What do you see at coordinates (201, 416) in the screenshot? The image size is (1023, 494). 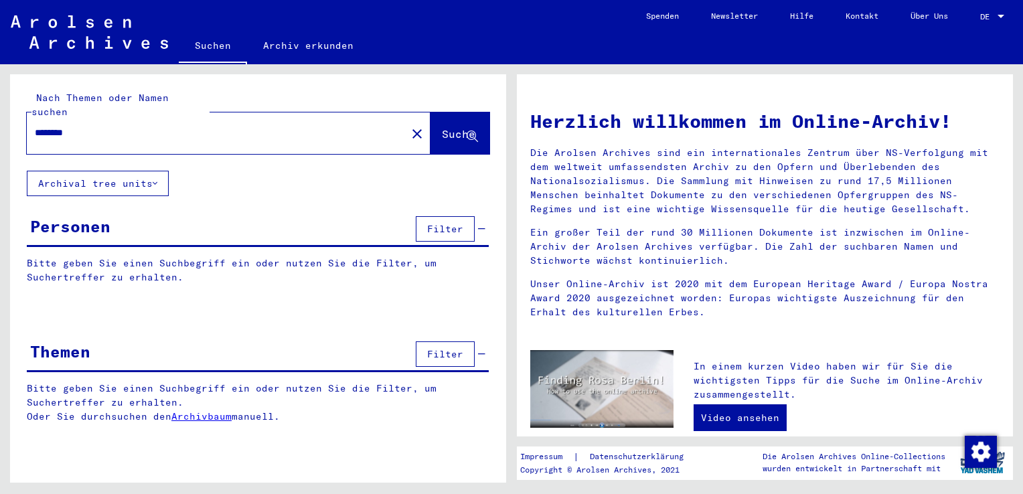 I see `a: Archivbaum` at bounding box center [201, 416].